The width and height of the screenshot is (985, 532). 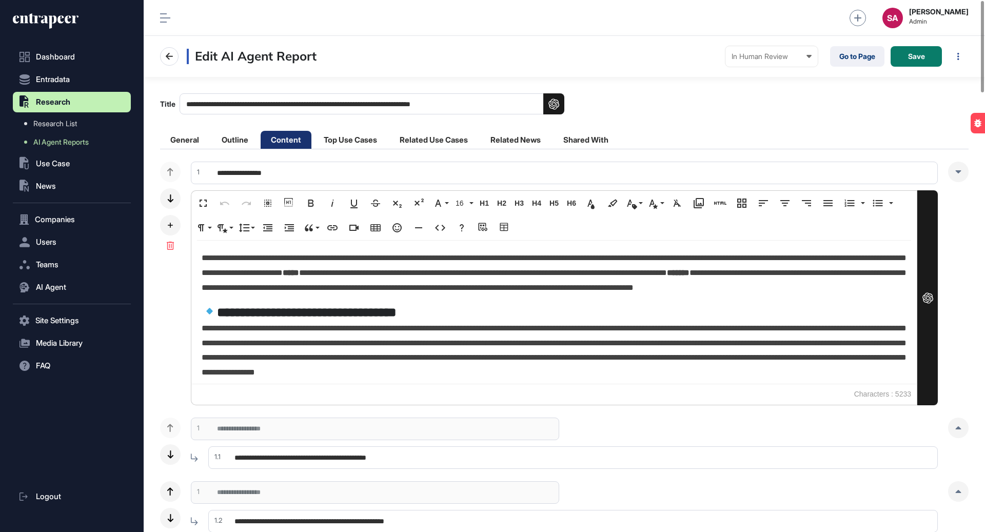 I want to click on button: Responsive Layout, so click(x=742, y=203).